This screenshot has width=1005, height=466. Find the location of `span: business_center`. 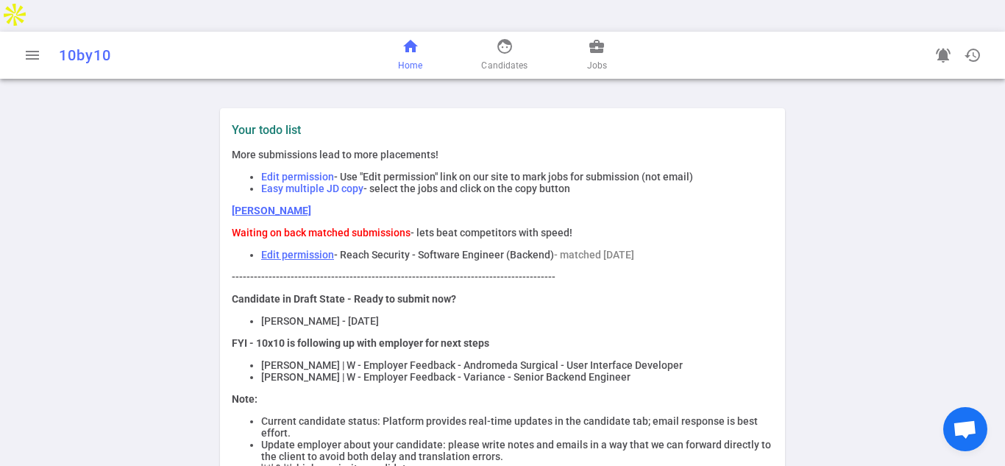

span: business_center is located at coordinates (597, 46).